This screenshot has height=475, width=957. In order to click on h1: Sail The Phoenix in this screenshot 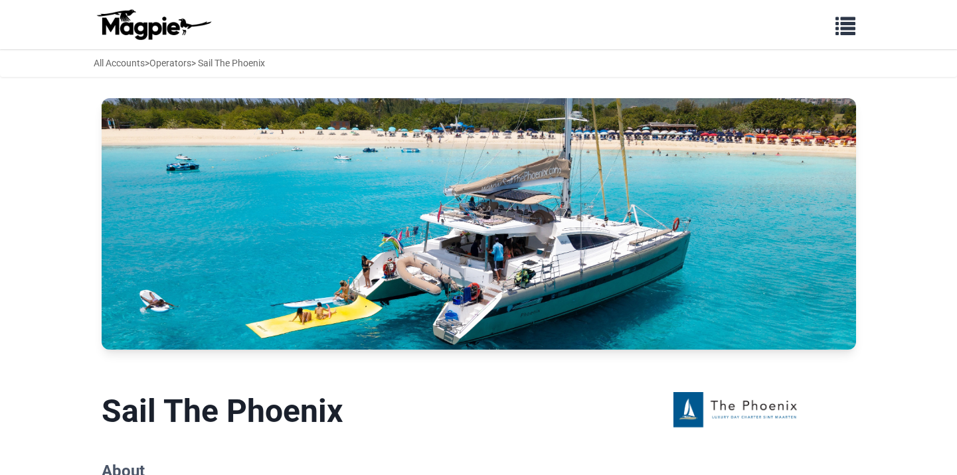, I will do `click(349, 412)`.